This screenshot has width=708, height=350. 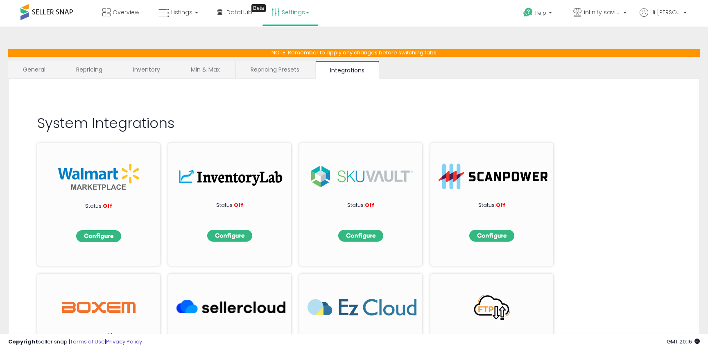 What do you see at coordinates (205, 70) in the screenshot?
I see `a: Min & Max` at bounding box center [205, 70].